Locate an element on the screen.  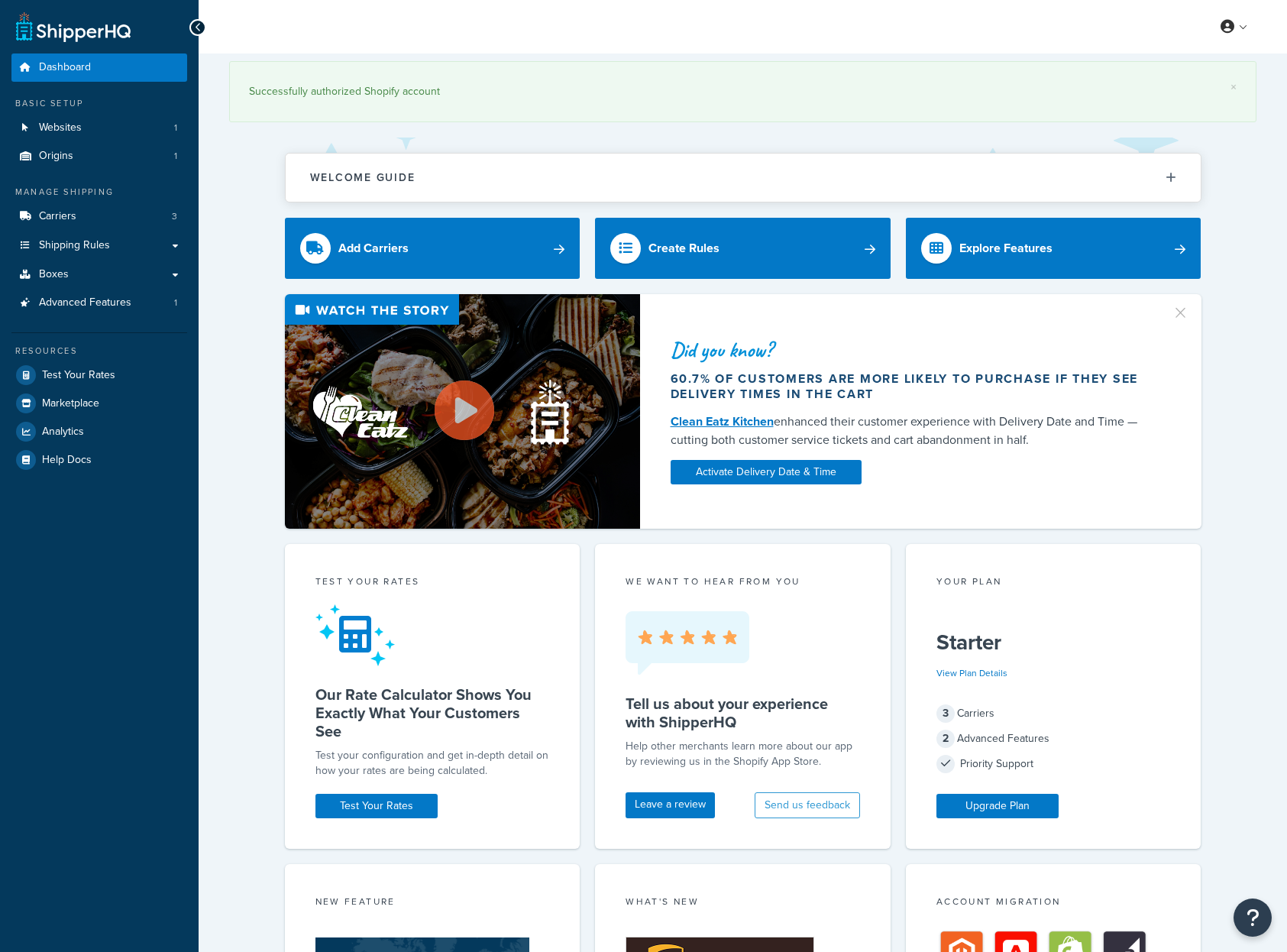
span: Marketplace is located at coordinates (70, 403).